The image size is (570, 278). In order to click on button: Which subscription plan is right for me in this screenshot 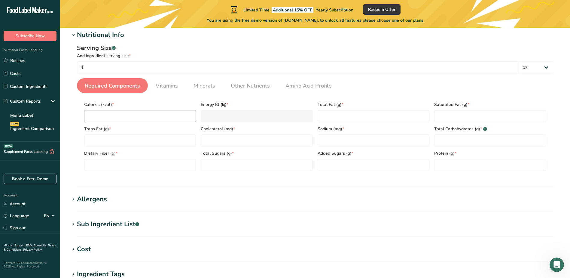, I will do `click(67, 98)`.